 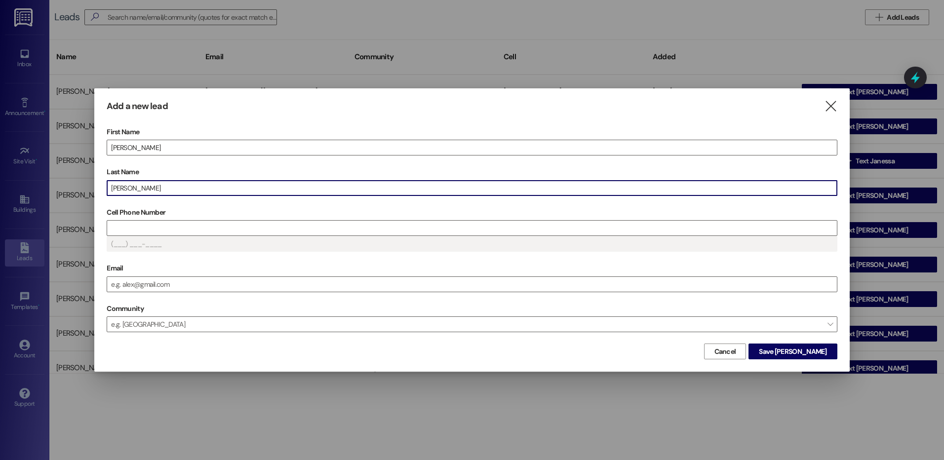 I want to click on label: First Name, so click(x=472, y=132).